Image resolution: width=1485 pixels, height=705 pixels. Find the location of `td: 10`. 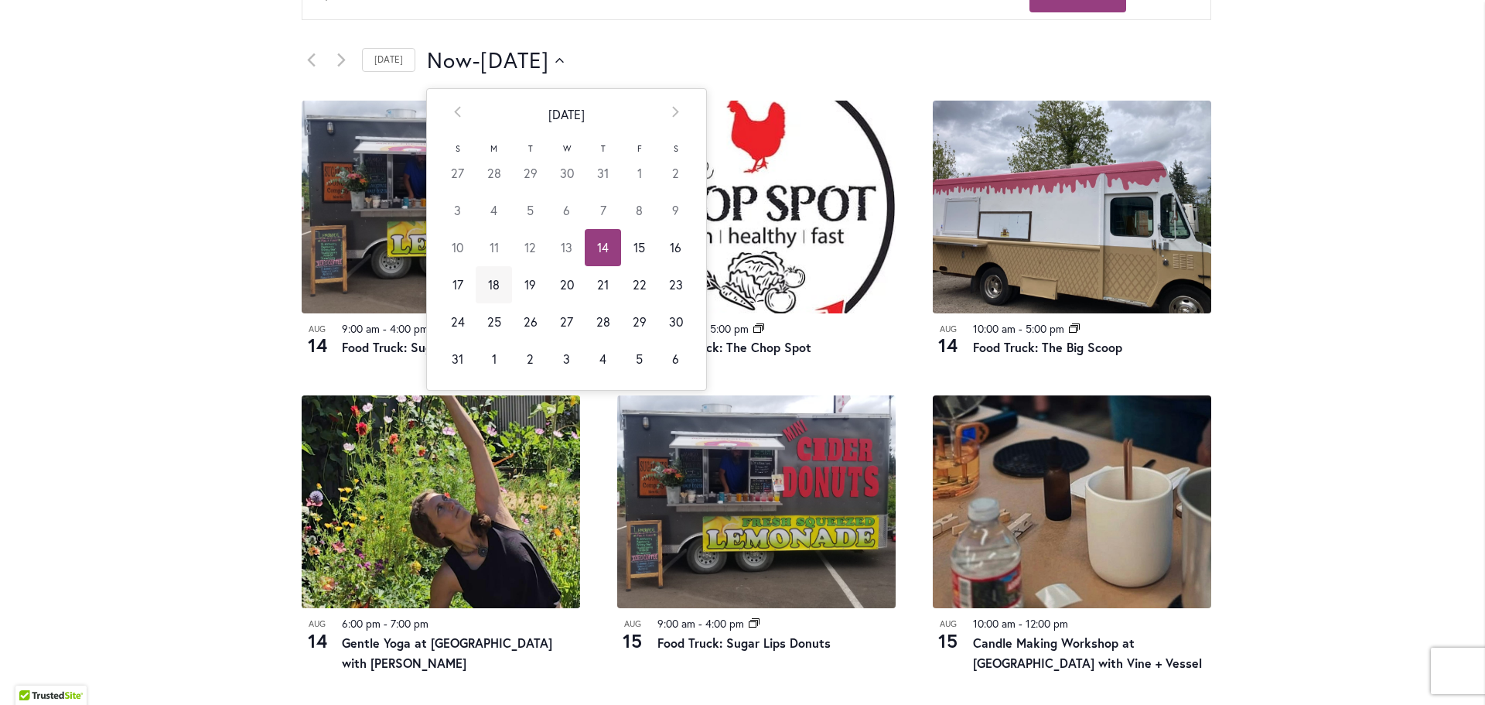

td: 10 is located at coordinates (457, 247).